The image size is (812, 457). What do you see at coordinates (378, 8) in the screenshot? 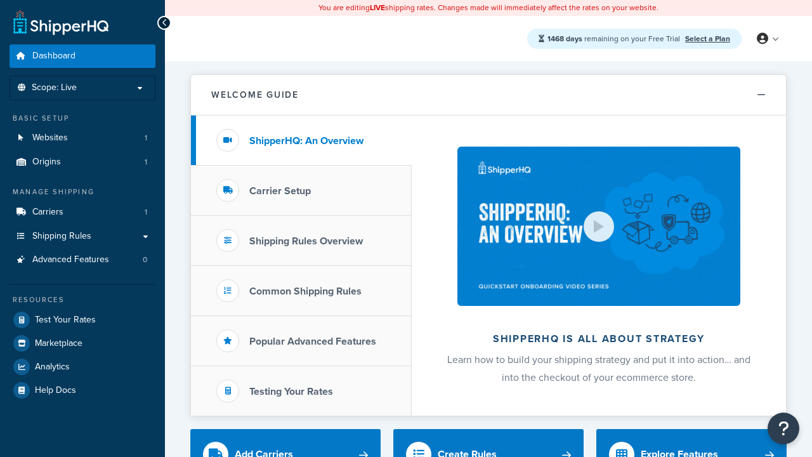
I see `b: LIVE` at bounding box center [378, 8].